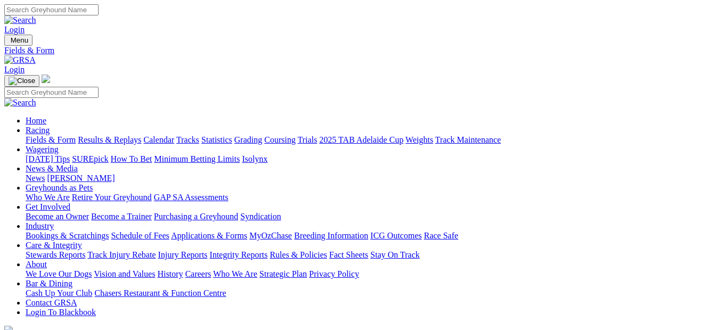  What do you see at coordinates (57, 216) in the screenshot?
I see `a: Become an Owner` at bounding box center [57, 216].